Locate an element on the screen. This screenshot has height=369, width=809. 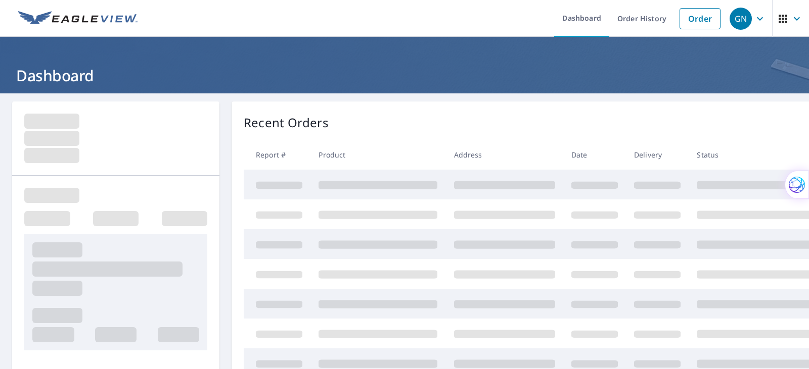
th: Report # is located at coordinates (277, 155).